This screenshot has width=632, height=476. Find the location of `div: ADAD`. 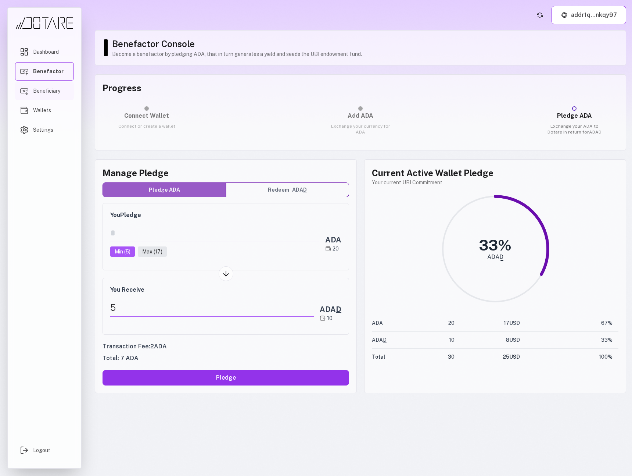

div: ADAD is located at coordinates (496, 257).